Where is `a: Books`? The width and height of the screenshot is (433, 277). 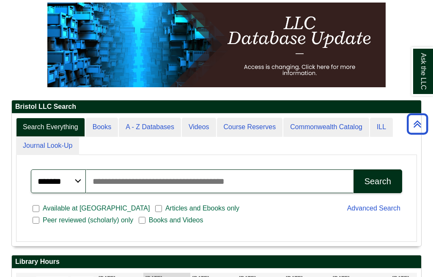
a: Books is located at coordinates (102, 127).